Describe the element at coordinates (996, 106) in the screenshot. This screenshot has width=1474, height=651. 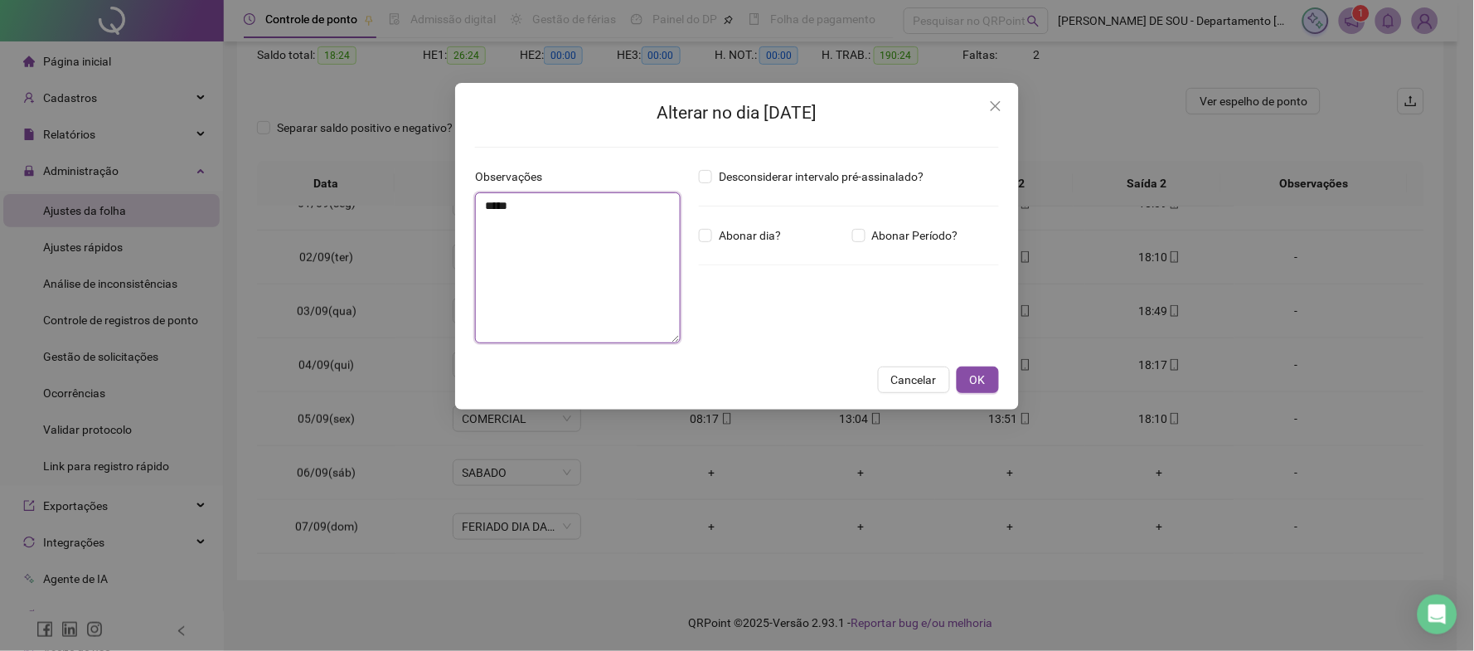
I see `button: Close` at that location.